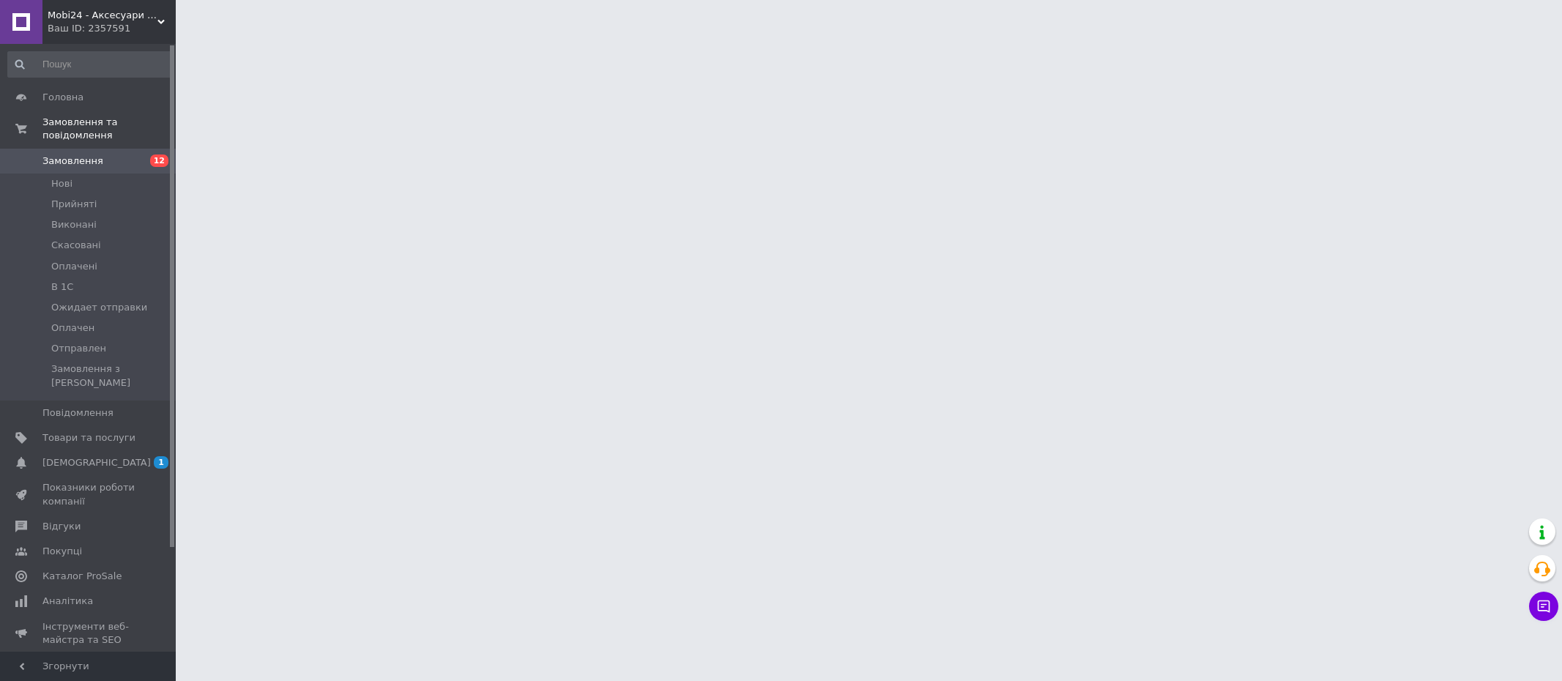 The image size is (1562, 681). I want to click on span: Каталог ProSale, so click(82, 576).